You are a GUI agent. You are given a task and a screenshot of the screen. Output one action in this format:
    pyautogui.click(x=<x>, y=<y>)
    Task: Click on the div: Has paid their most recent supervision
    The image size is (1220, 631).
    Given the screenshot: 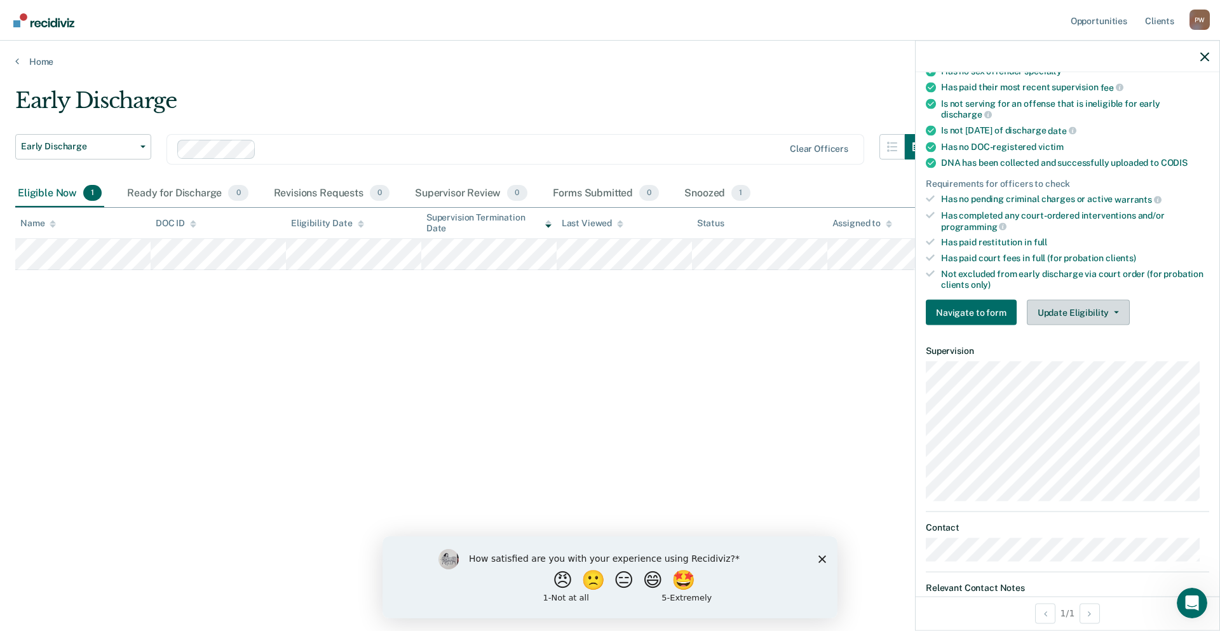 What is the action you would take?
    pyautogui.click(x=1075, y=87)
    